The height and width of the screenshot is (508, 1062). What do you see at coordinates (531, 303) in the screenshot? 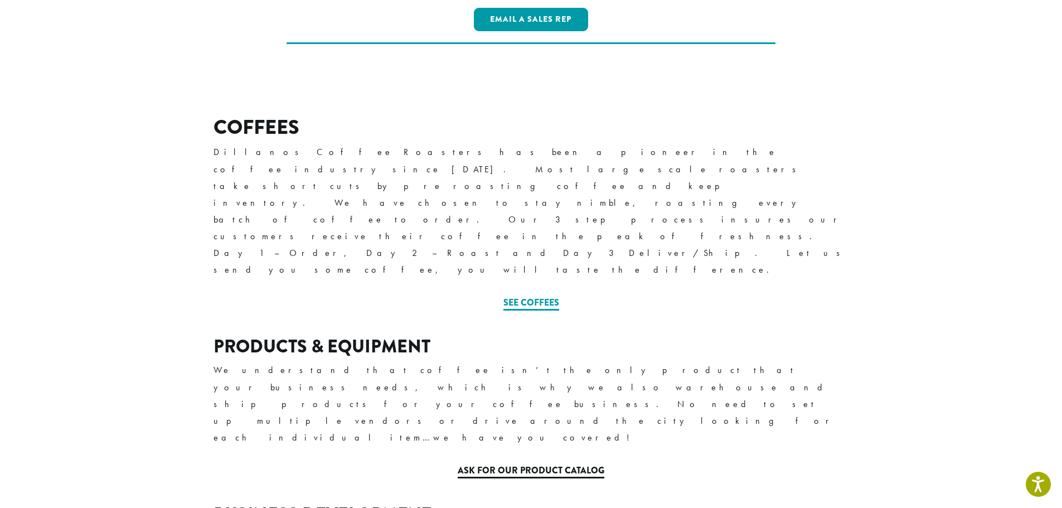
I see `a: See Coffees` at bounding box center [531, 303].